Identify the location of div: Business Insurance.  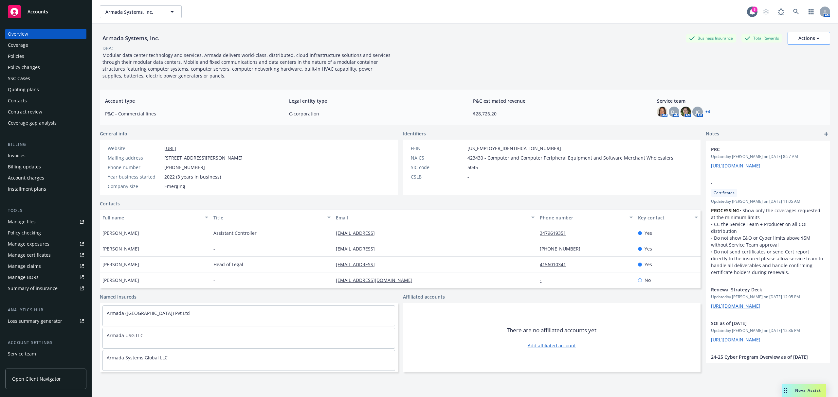
(711, 38).